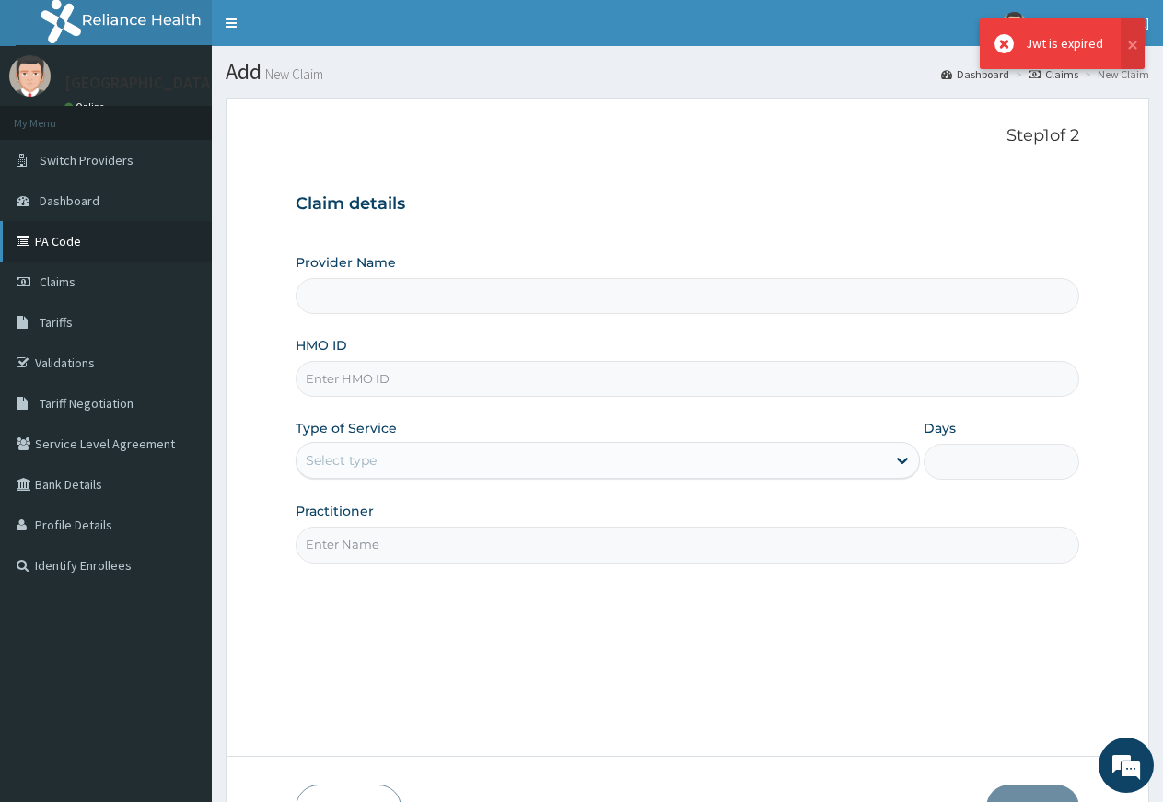 The width and height of the screenshot is (1163, 802). Describe the element at coordinates (975, 74) in the screenshot. I see `a: Dashboard` at that location.